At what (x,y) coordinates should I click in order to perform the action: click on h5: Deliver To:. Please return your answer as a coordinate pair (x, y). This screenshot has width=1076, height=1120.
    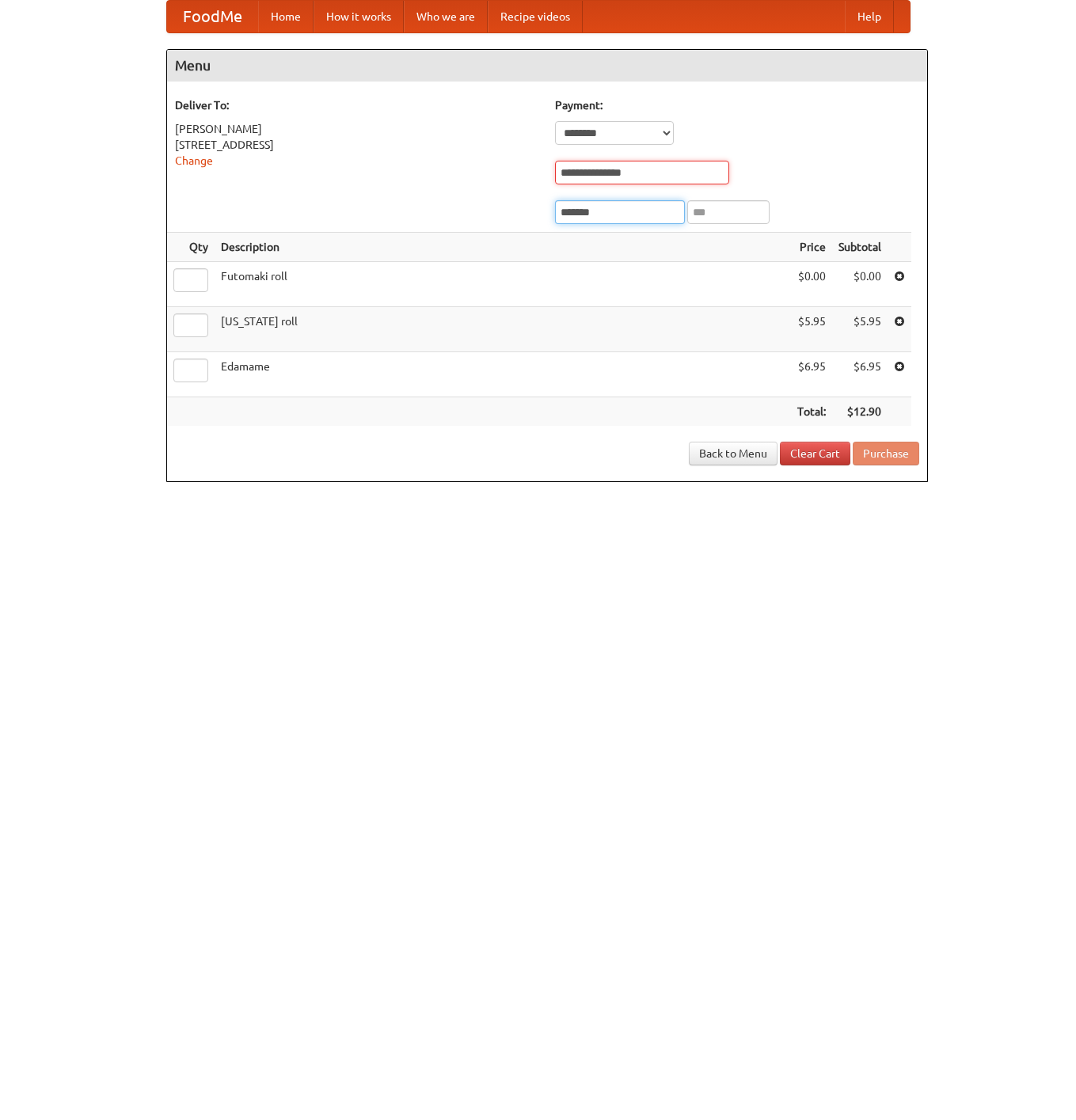
    Looking at the image, I should click on (357, 105).